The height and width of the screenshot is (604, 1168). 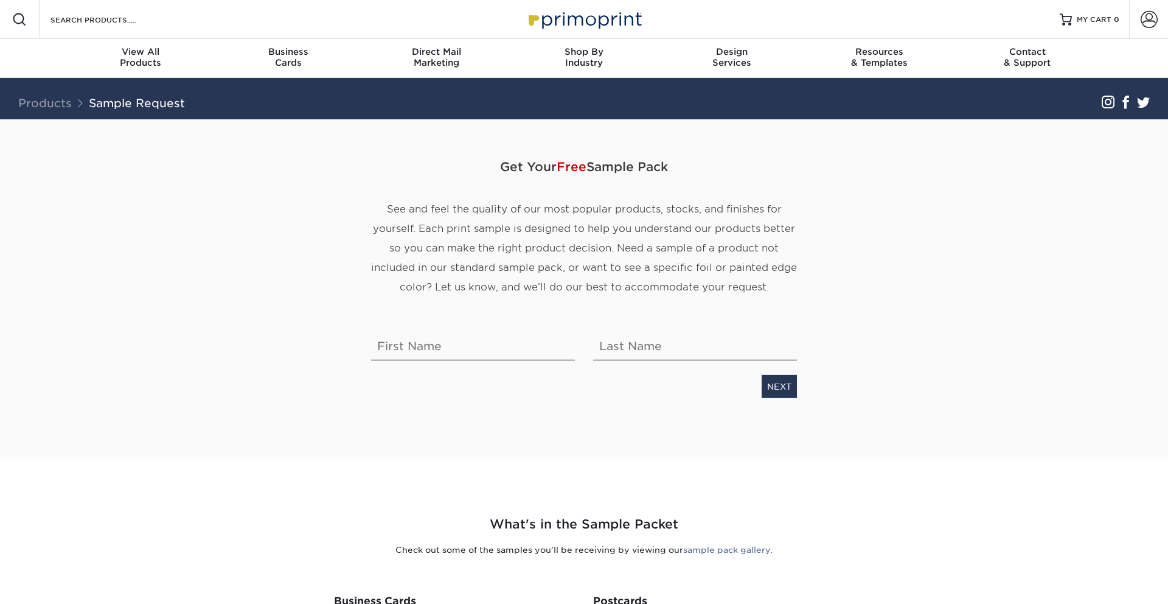 What do you see at coordinates (727, 550) in the screenshot?
I see `a: sample pack gallery` at bounding box center [727, 550].